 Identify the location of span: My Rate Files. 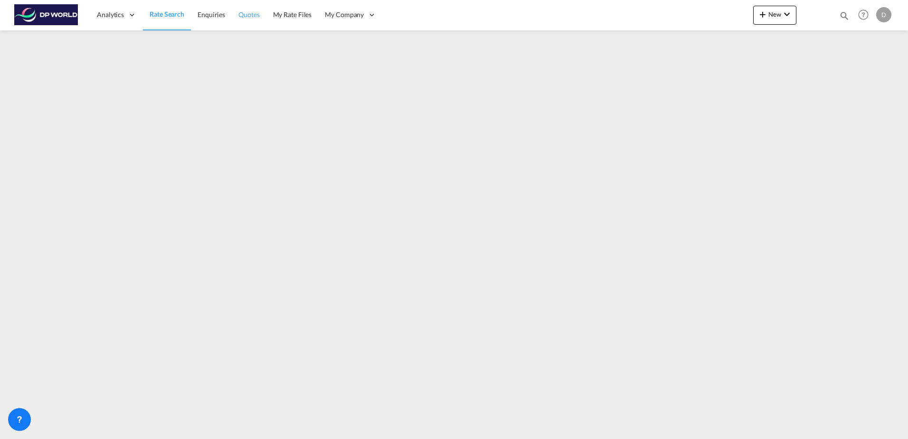
(292, 14).